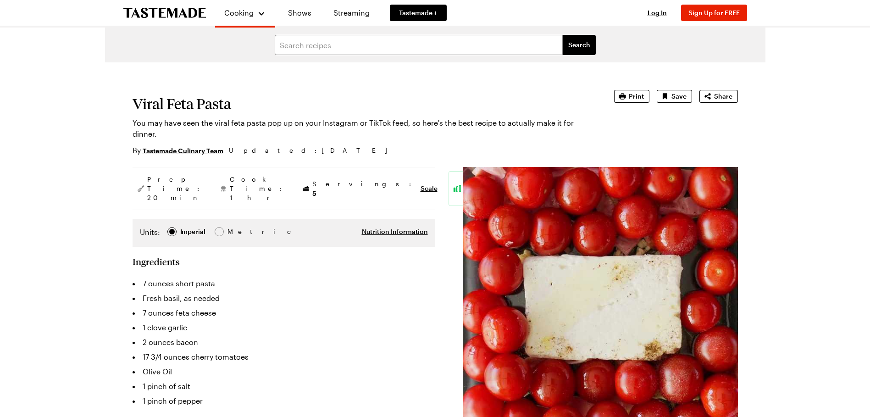  I want to click on p: By, so click(178, 150).